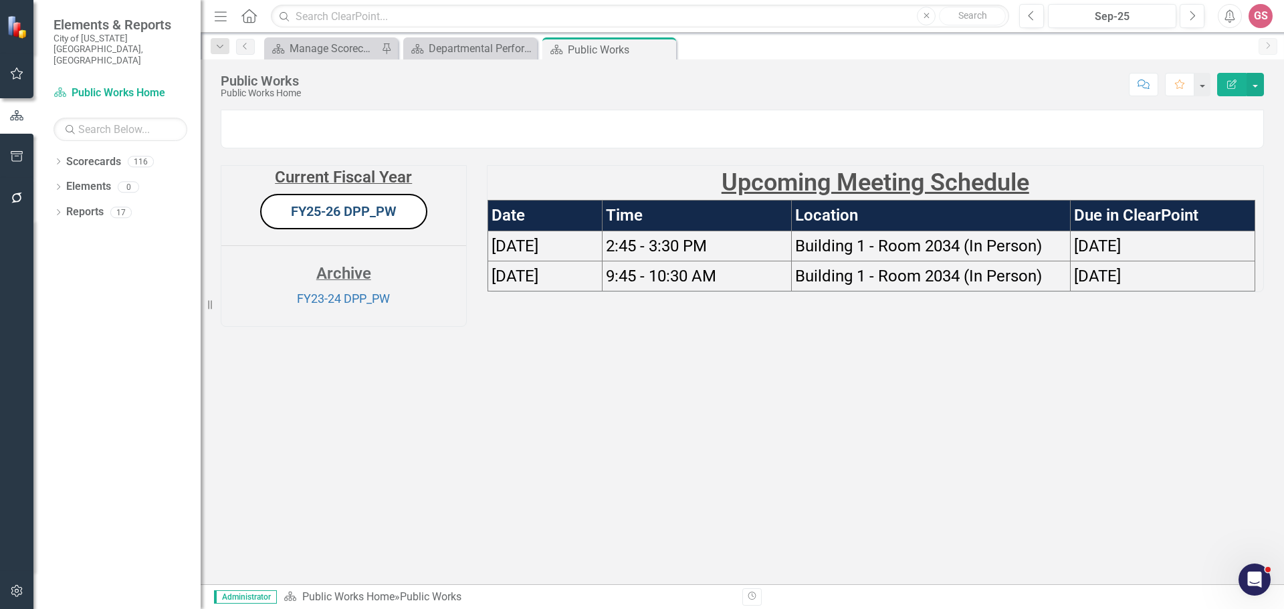 This screenshot has height=609, width=1284. I want to click on div: Public Works Home, so click(261, 93).